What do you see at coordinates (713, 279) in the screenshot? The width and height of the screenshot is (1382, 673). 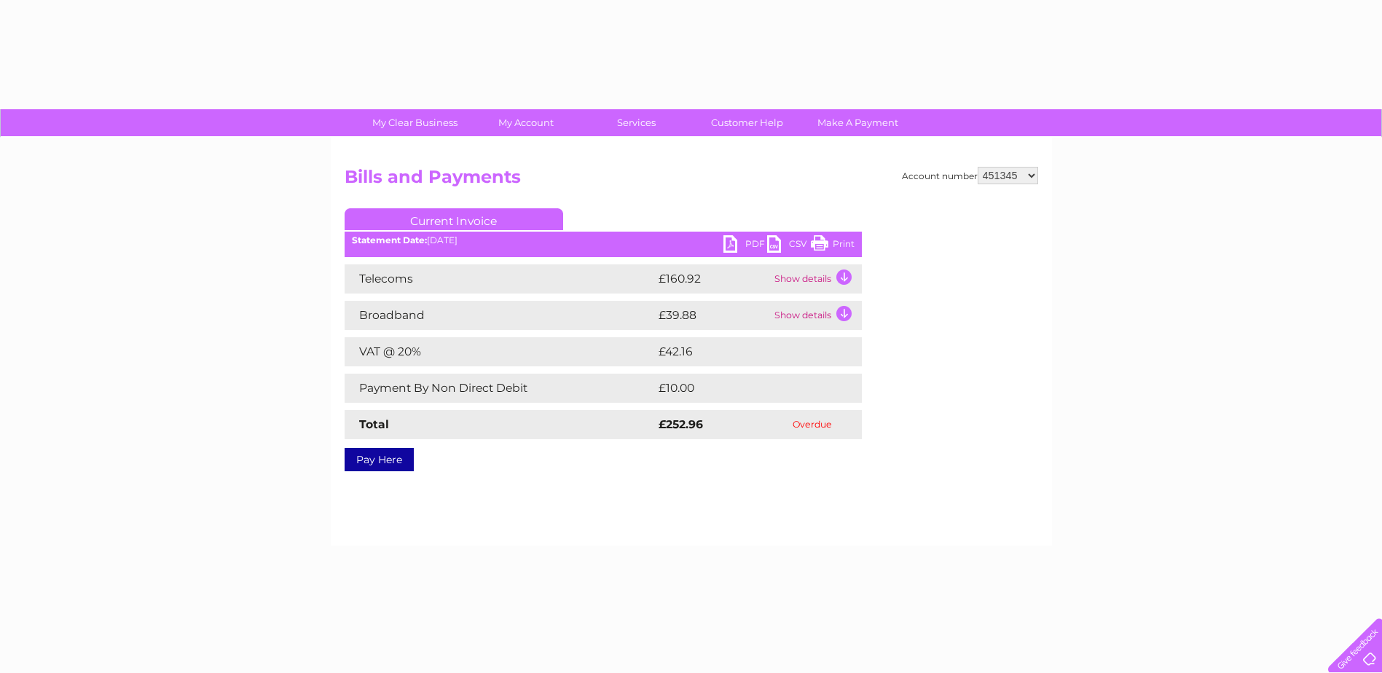 I see `td: £160.92` at bounding box center [713, 279].